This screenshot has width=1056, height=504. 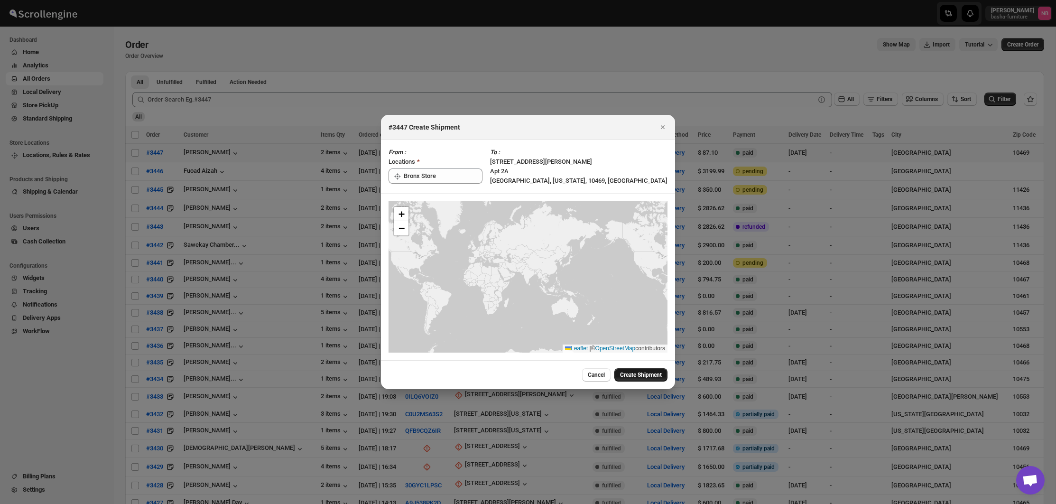 What do you see at coordinates (443, 176) in the screenshot?
I see `input: Search location` at bounding box center [443, 176].